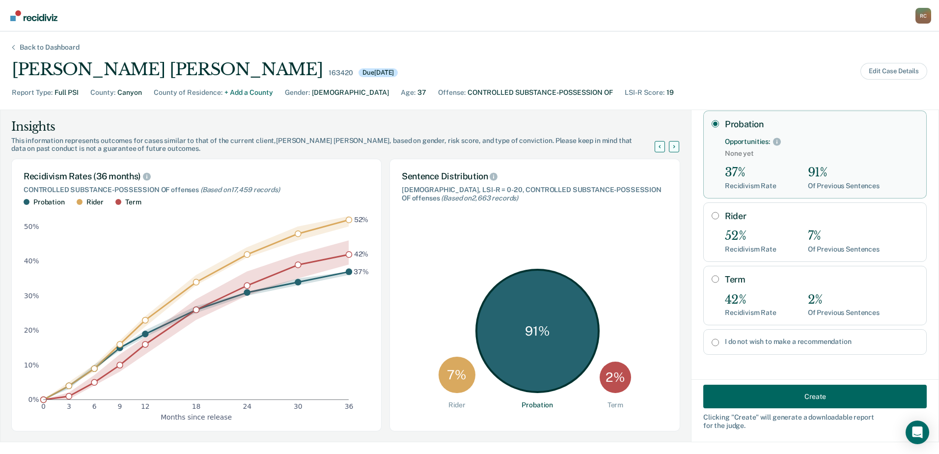 This screenshot has width=939, height=454. What do you see at coordinates (32, 92) in the screenshot?
I see `div: Report Type :` at bounding box center [32, 92].